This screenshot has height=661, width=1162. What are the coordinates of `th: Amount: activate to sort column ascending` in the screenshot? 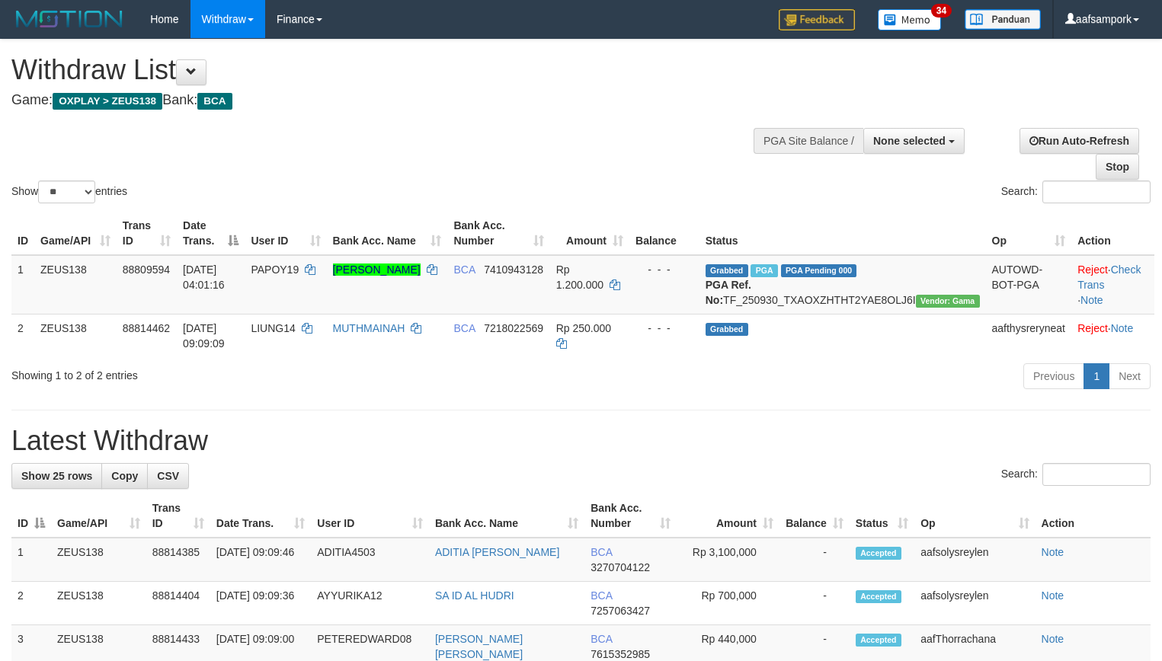 It's located at (590, 233).